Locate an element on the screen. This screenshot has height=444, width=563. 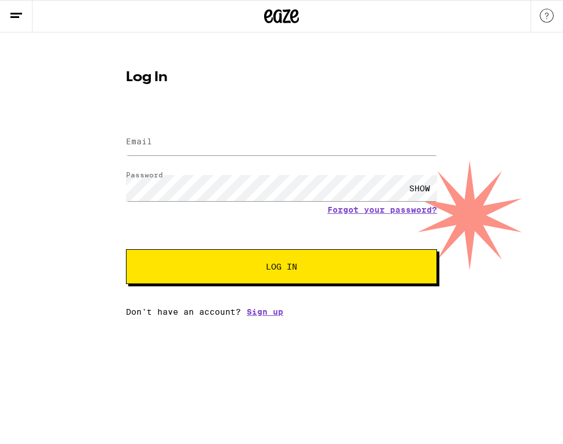
h1: Log In is located at coordinates (281, 78).